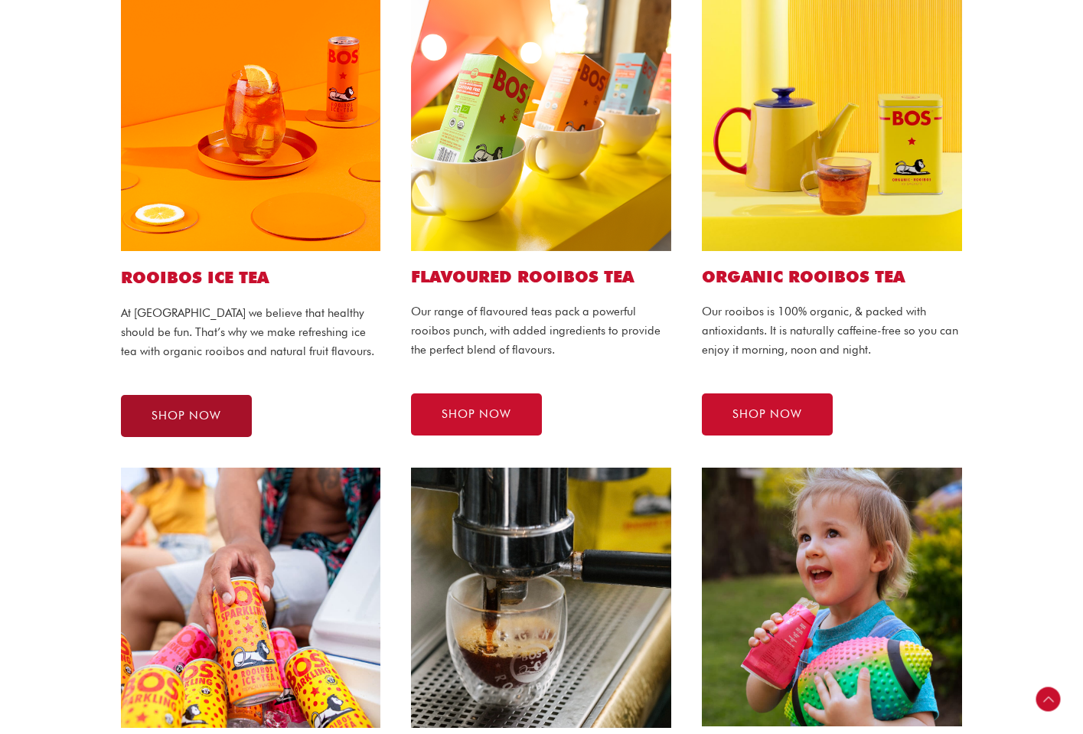  What do you see at coordinates (832, 597) in the screenshot?
I see `img: Cherry_Ice Bosbrands` at bounding box center [832, 597].